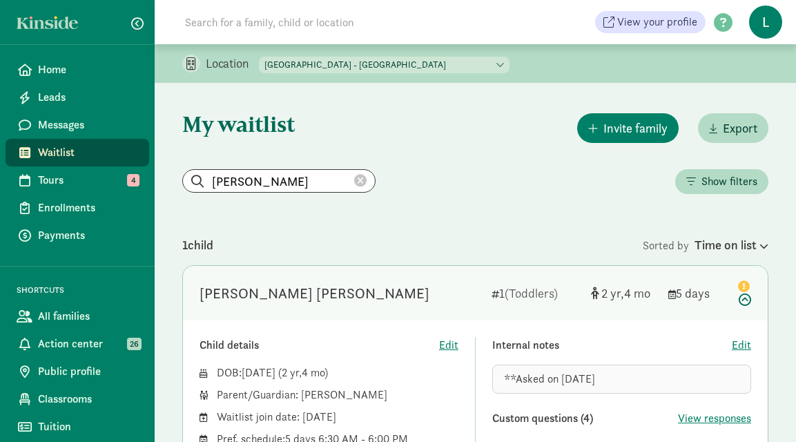 The height and width of the screenshot is (442, 796). I want to click on a: All families, so click(77, 316).